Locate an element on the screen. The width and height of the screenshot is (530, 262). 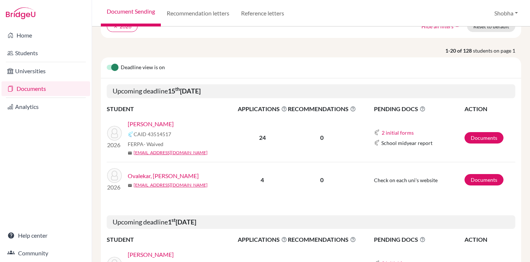
a: Analytics is located at coordinates (46, 107).